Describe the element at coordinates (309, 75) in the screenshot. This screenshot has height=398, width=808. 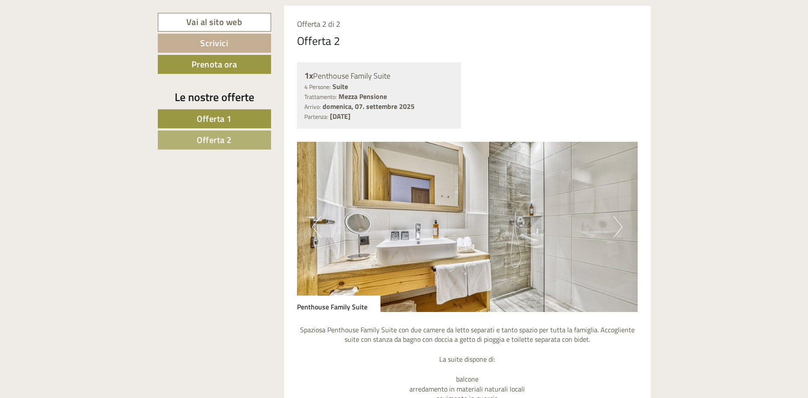
I see `b: 1x` at that location.